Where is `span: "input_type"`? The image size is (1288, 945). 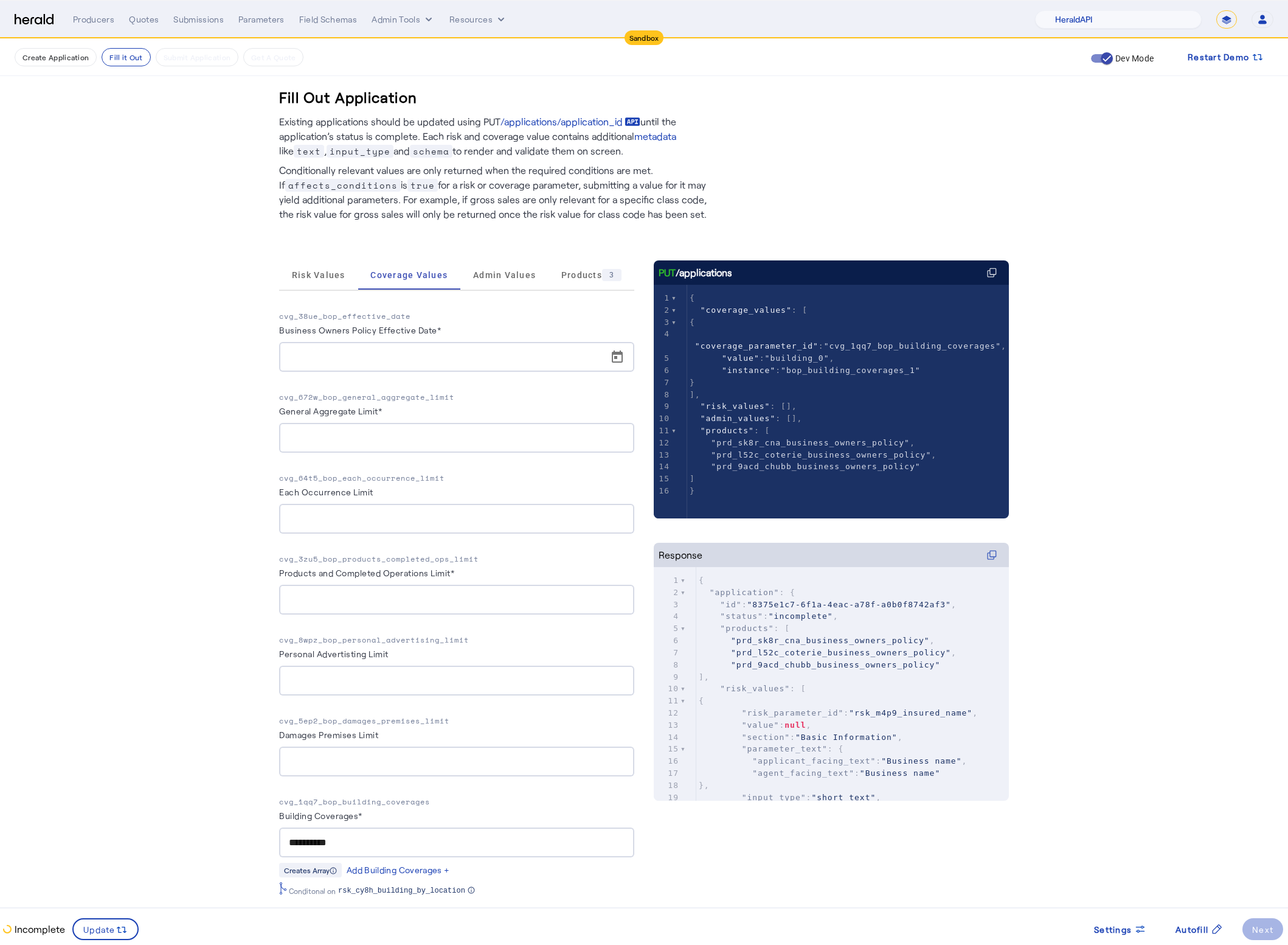 span: "input_type" is located at coordinates (774, 797).